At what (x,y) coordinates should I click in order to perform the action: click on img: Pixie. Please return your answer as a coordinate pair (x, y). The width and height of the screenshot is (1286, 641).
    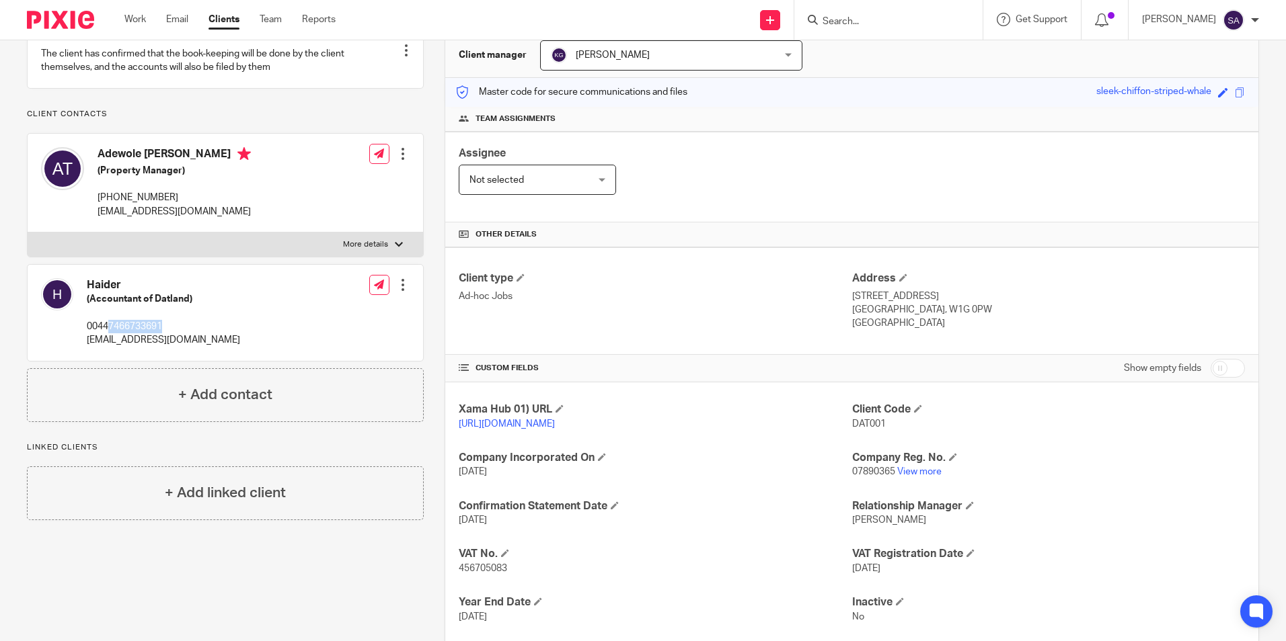
    Looking at the image, I should click on (61, 19).